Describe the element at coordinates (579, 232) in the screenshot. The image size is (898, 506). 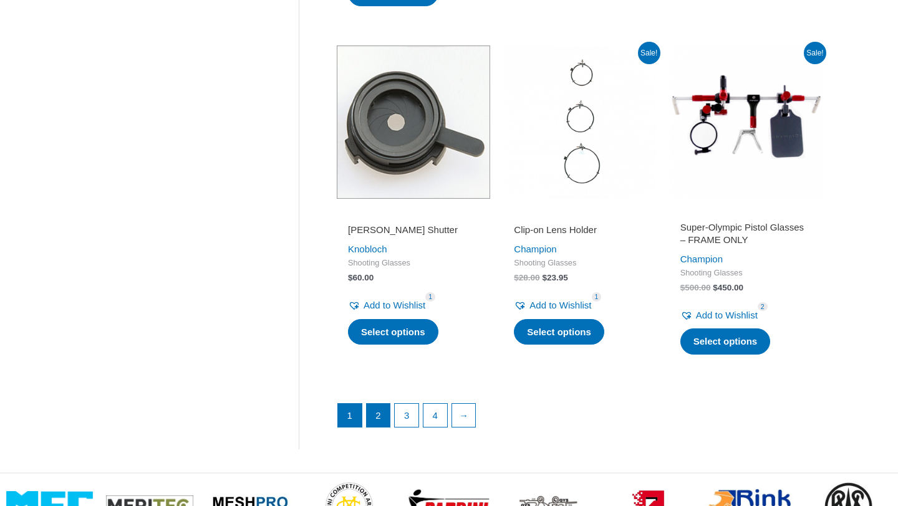
I see `a: Clip-on Lens Holder` at that location.